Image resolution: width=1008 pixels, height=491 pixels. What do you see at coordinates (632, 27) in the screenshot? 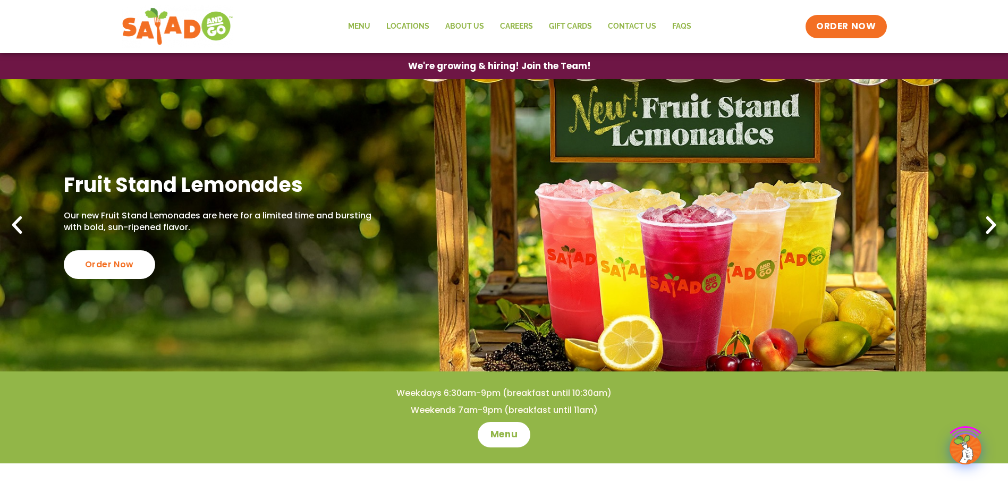
I see `a: Contact Us` at bounding box center [632, 27].